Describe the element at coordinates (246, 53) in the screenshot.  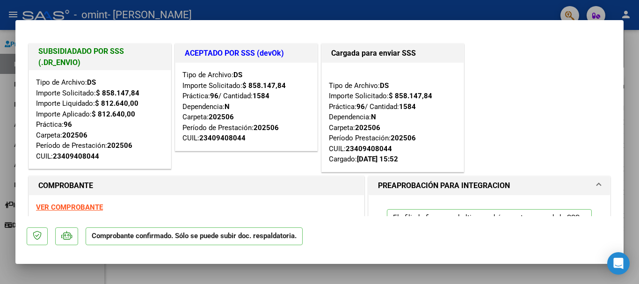
I see `h1: ACEPTADO POR SSS (devOk)` at that location.